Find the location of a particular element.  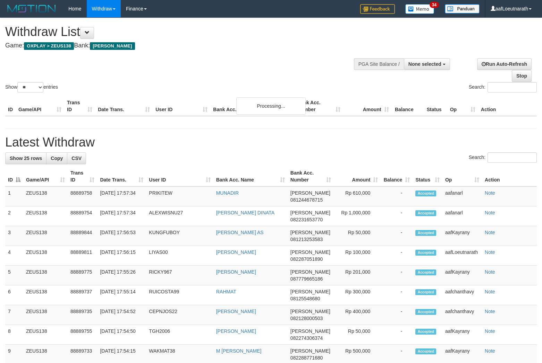

th: Balance: activate to sort column ascending is located at coordinates (396, 176).